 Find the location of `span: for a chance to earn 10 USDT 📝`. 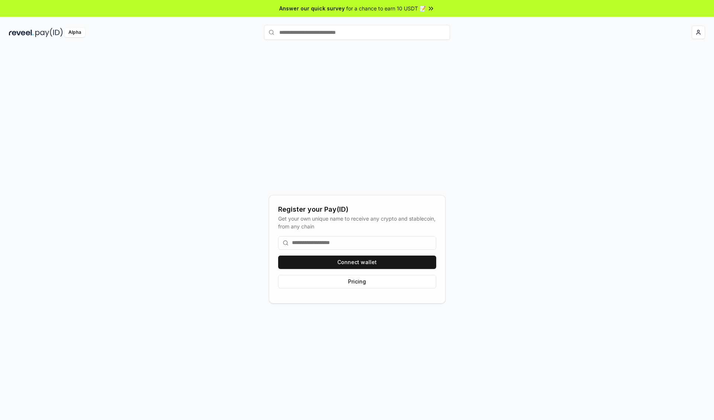

span: for a chance to earn 10 USDT 📝 is located at coordinates (386, 8).